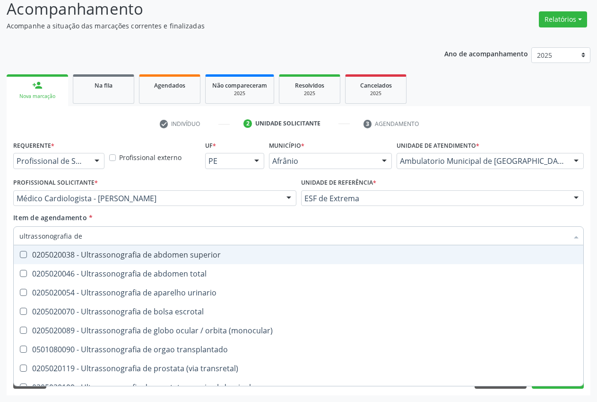 This screenshot has height=402, width=597. Describe the element at coordinates (211, 26) in the screenshot. I see `p: Acompanhe a situação das marcações correntes e finalizadas` at that location.